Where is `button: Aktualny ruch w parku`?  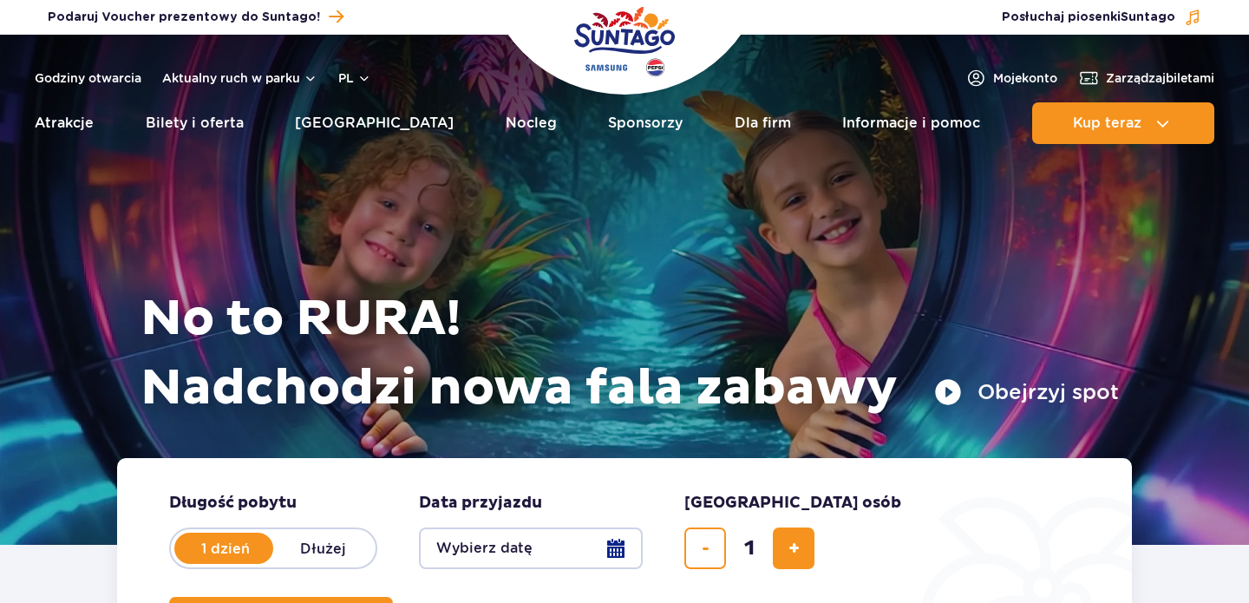 button: Aktualny ruch w parku is located at coordinates (239, 78).